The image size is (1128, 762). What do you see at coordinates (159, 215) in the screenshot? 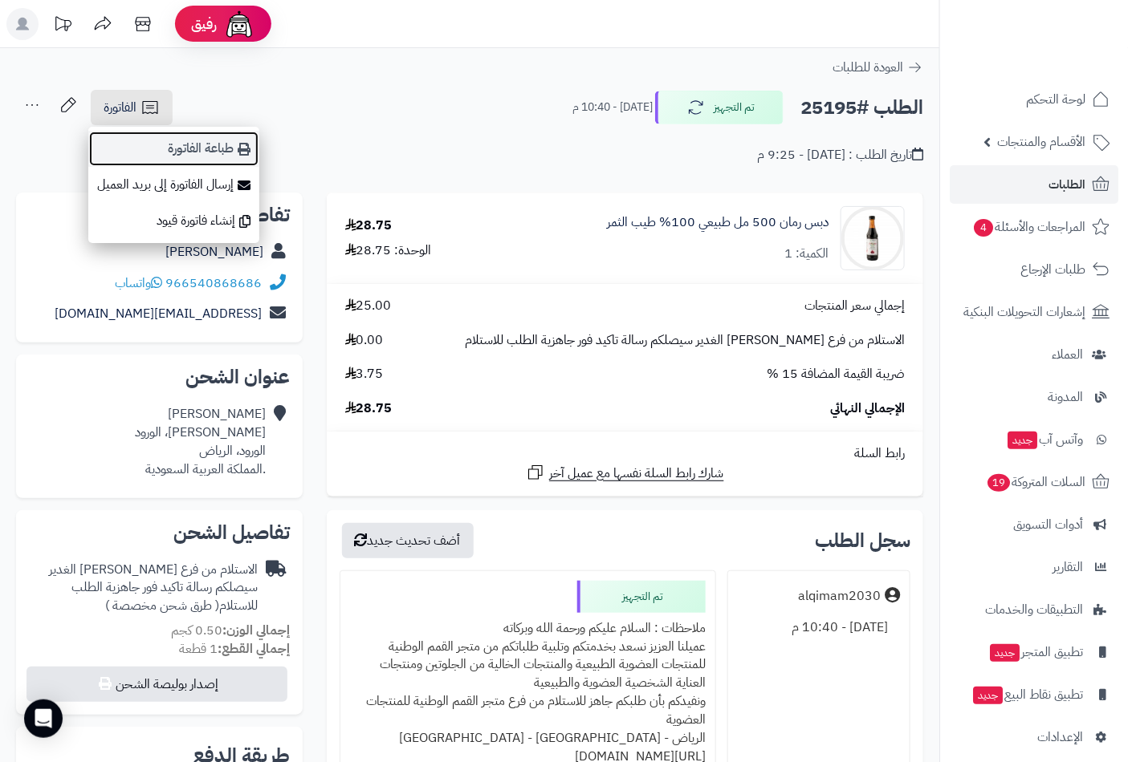
I see `h2: تفاصيل العميل` at bounding box center [159, 215].